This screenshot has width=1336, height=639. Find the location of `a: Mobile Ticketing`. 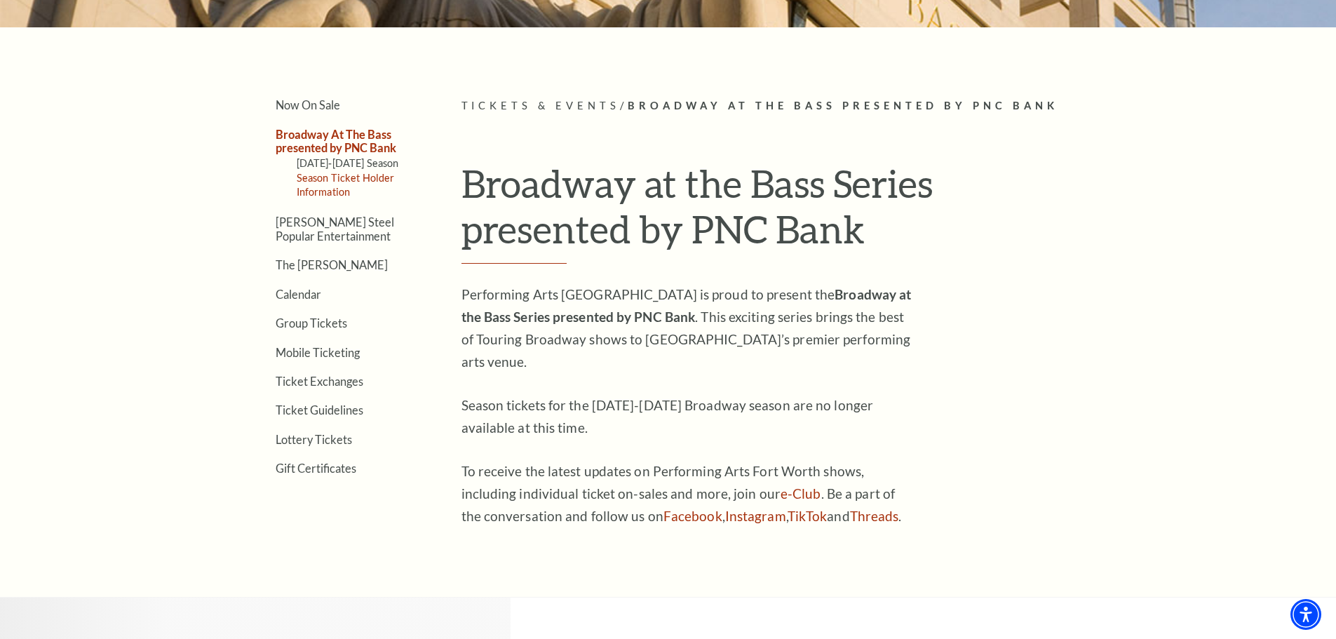

a: Mobile Ticketing is located at coordinates (318, 352).